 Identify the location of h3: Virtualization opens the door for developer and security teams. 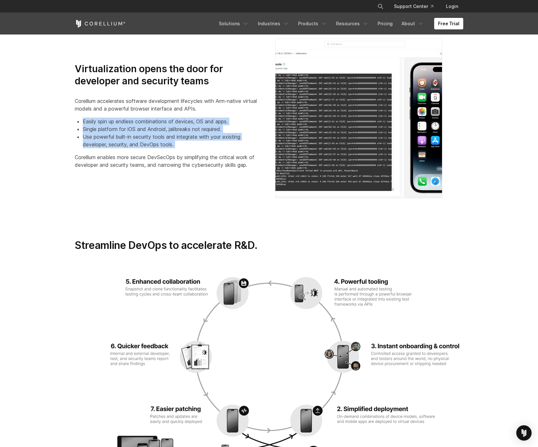
(169, 75).